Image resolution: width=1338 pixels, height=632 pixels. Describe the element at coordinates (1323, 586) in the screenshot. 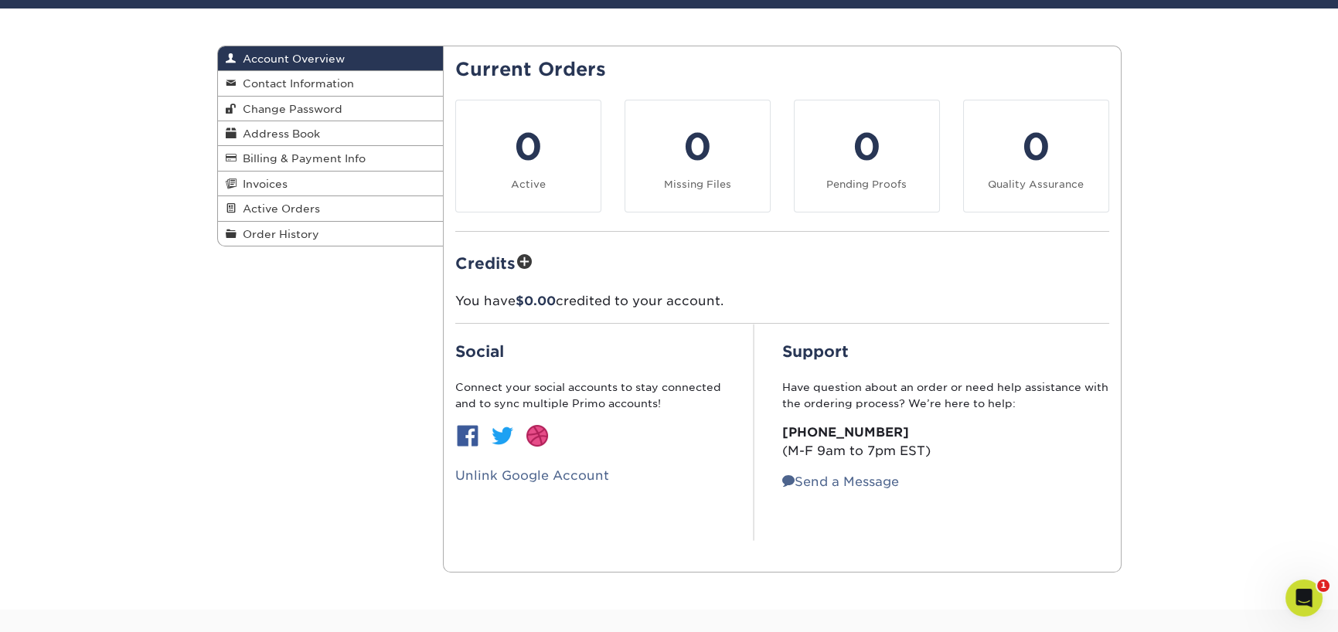

I see `span: 1` at that location.